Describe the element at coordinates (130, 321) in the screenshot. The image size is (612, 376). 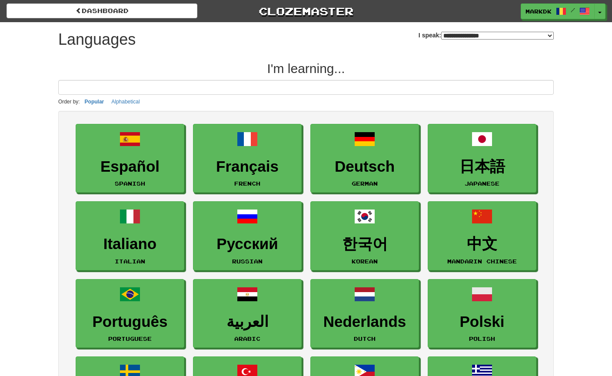
I see `h3: Português` at that location.